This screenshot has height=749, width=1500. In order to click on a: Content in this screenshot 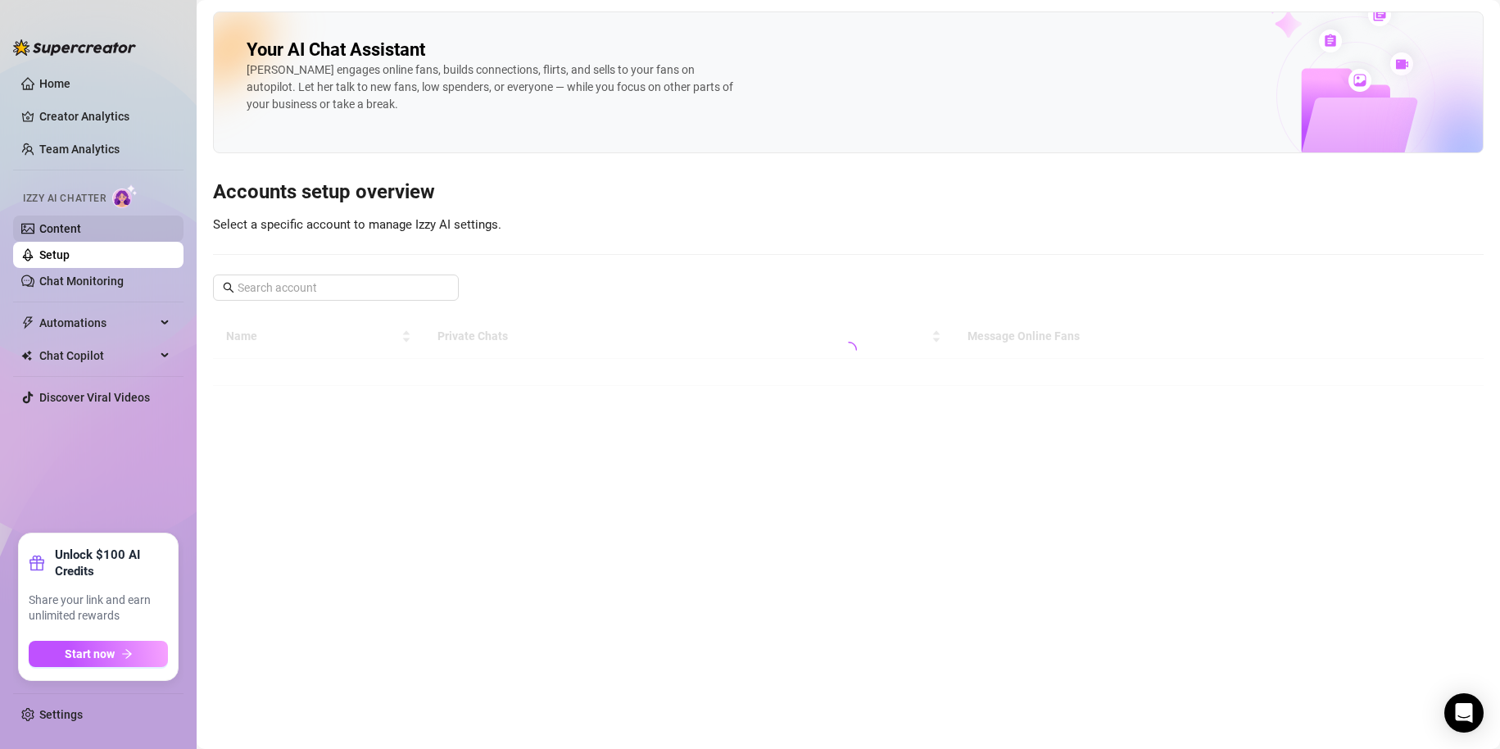, I will do `click(60, 229)`.